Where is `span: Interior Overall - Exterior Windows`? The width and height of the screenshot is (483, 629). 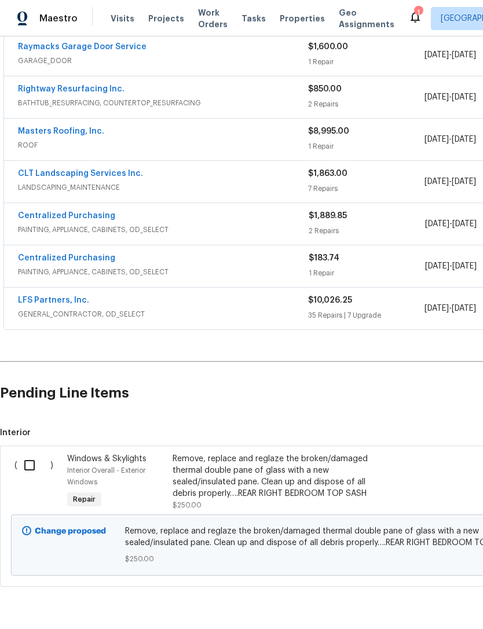
span: Interior Overall - Exterior Windows is located at coordinates (106, 477).